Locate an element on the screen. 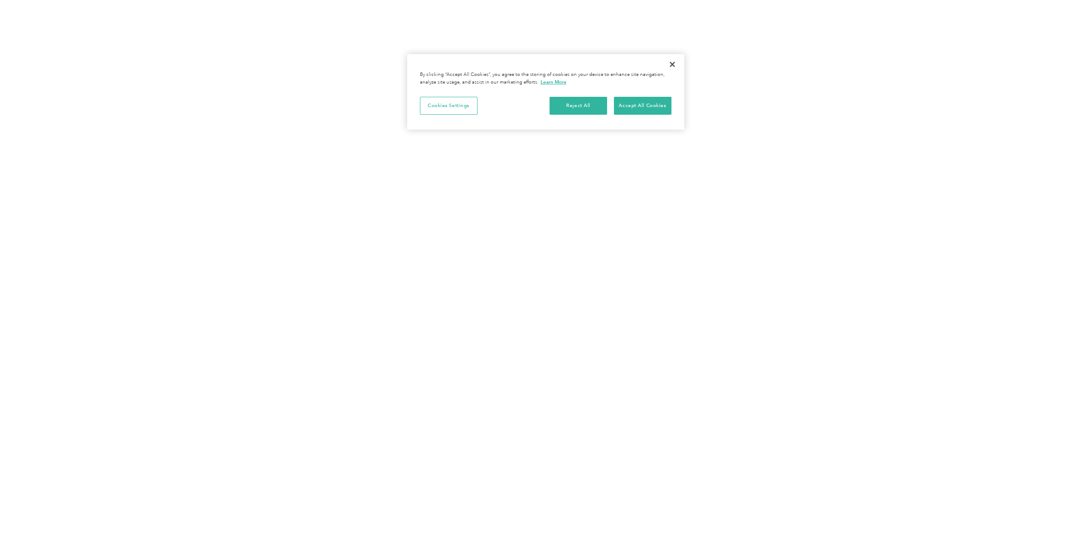 Image resolution: width=1085 pixels, height=542 pixels. div: By clicking “Accept All Cookies”, you agree to the storing of cookies on your device to enhance s... is located at coordinates (546, 78).